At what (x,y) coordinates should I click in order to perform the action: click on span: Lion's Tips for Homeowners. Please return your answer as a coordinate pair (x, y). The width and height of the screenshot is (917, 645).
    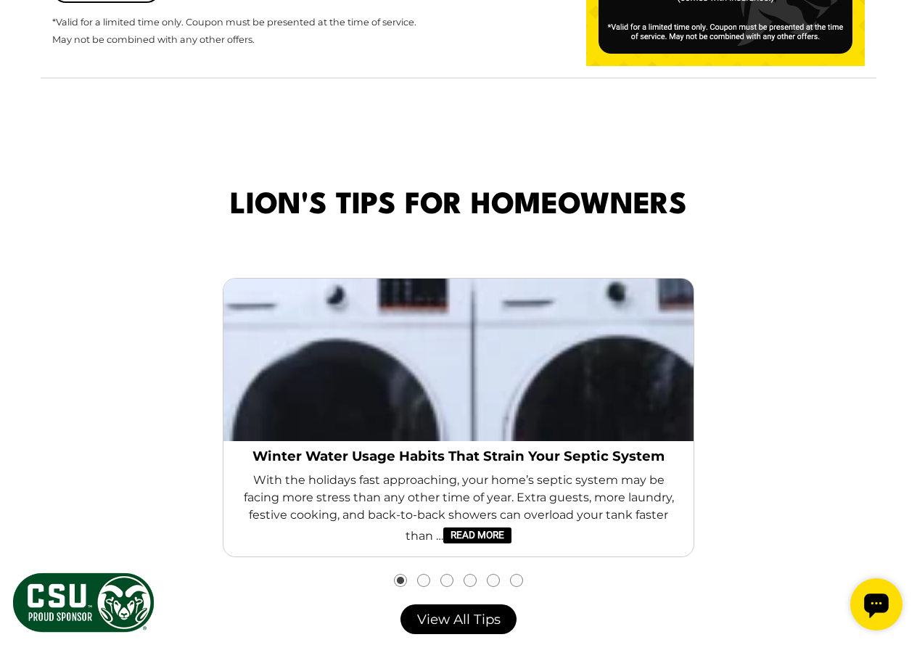
    Looking at the image, I should click on (458, 206).